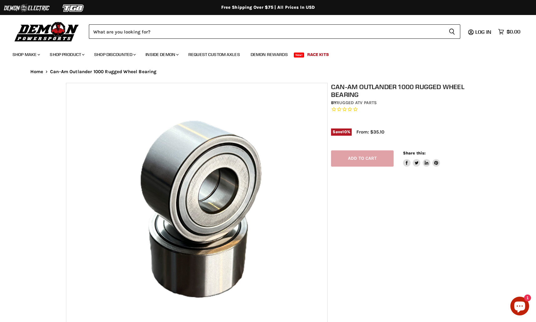  Describe the element at coordinates (269, 54) in the screenshot. I see `a: Demon Rewards` at that location.